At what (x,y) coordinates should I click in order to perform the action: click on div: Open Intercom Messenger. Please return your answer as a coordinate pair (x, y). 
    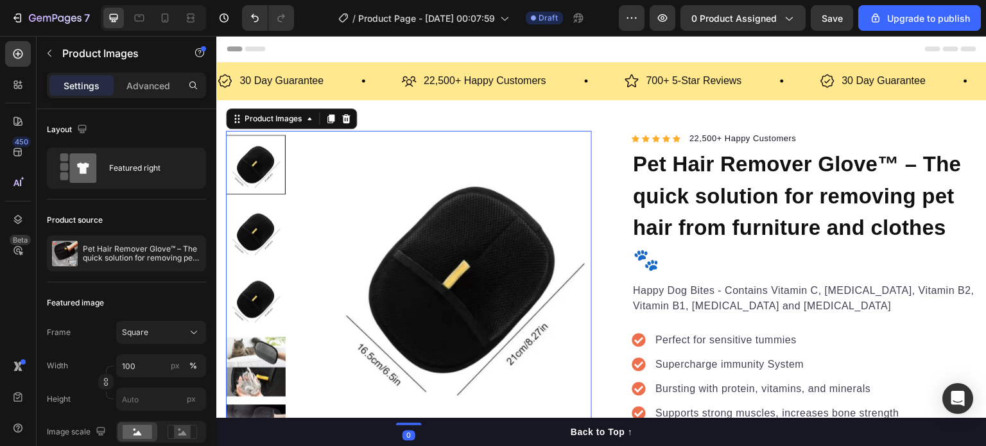
    Looking at the image, I should click on (957, 398).